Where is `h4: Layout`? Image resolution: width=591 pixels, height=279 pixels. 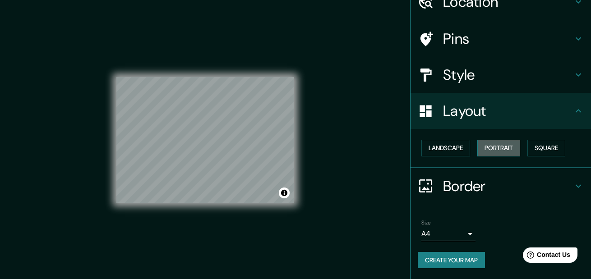 h4: Layout is located at coordinates (508, 111).